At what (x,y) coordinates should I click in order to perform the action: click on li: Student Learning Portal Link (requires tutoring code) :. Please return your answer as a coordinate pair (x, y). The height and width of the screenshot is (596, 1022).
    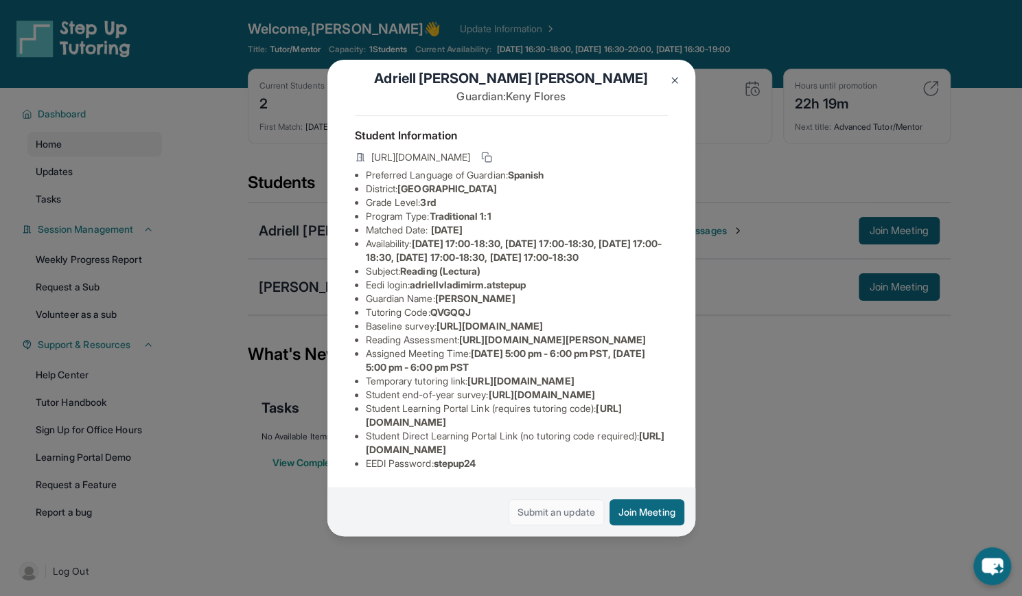
    Looking at the image, I should click on (517, 415).